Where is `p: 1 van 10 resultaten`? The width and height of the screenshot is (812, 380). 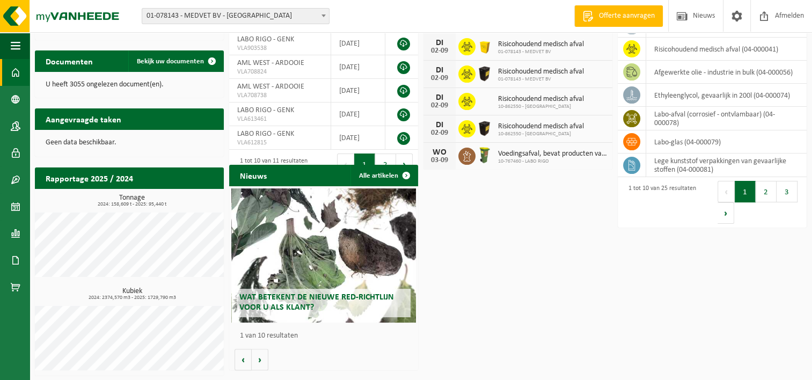
p: 1 van 10 resultaten is located at coordinates (326, 336).